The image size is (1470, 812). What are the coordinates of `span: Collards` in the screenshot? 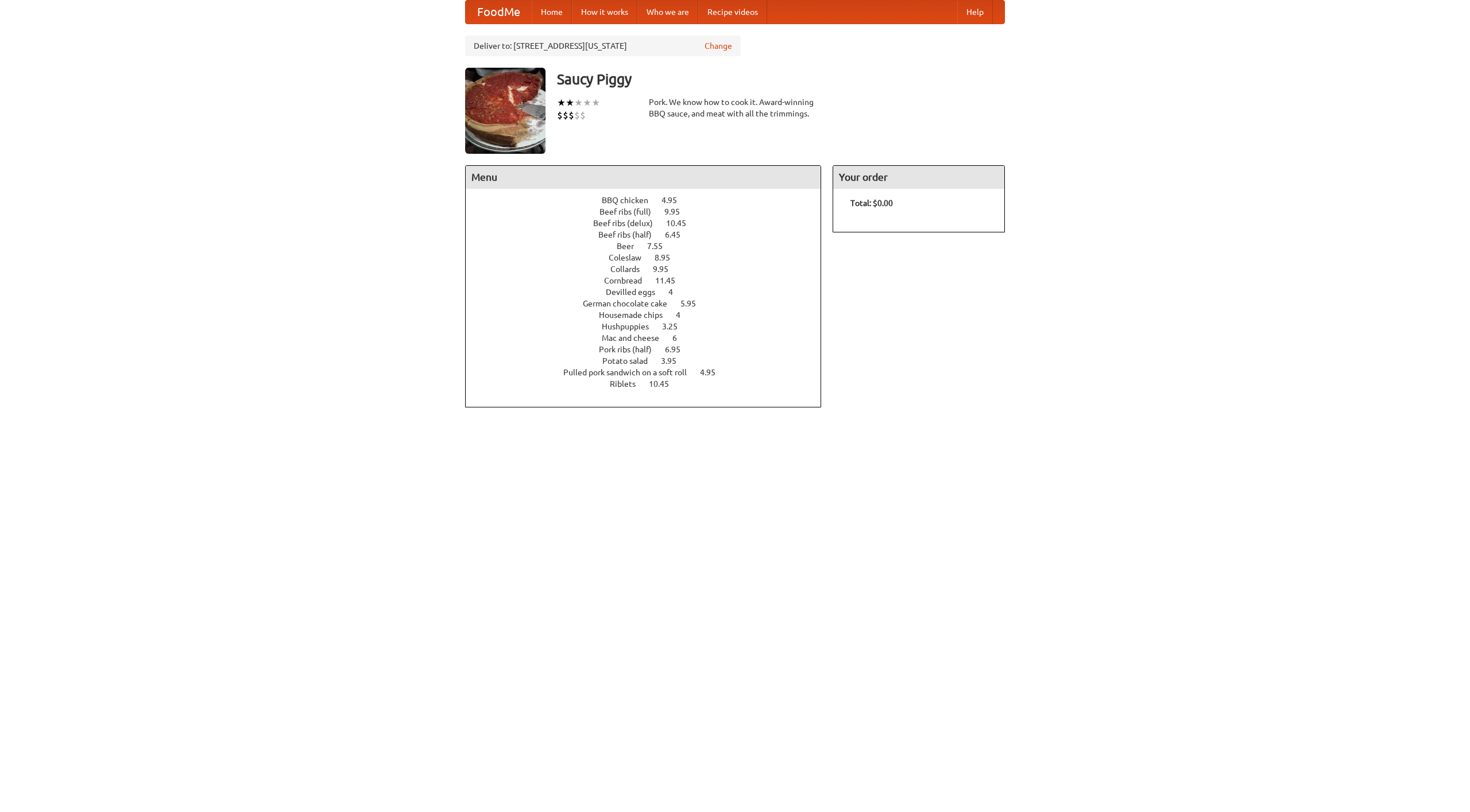 It's located at (630, 269).